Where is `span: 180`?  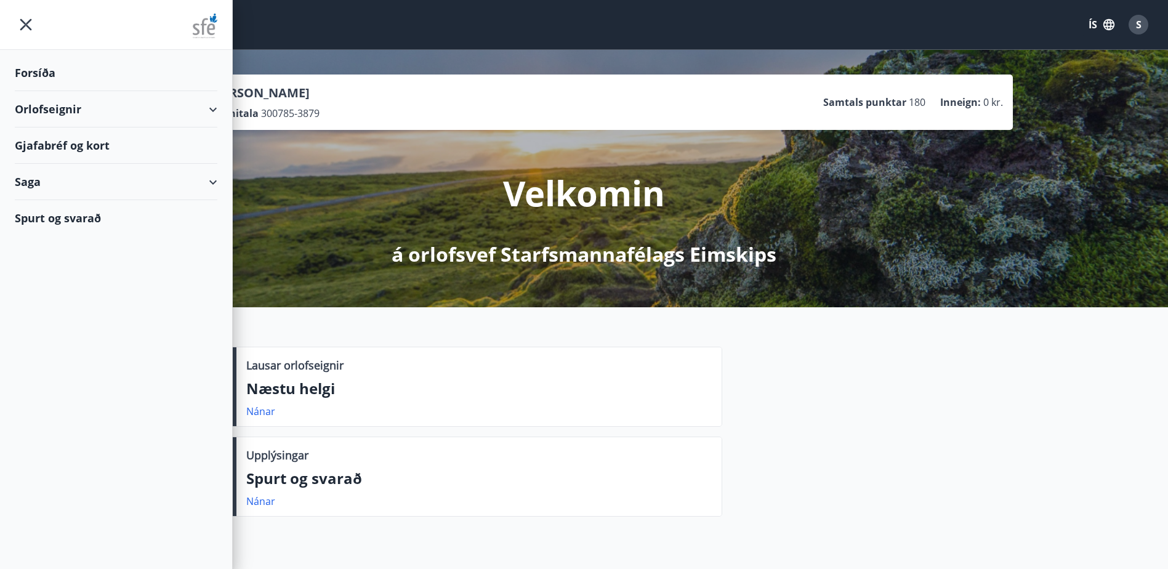
span: 180 is located at coordinates (917, 102).